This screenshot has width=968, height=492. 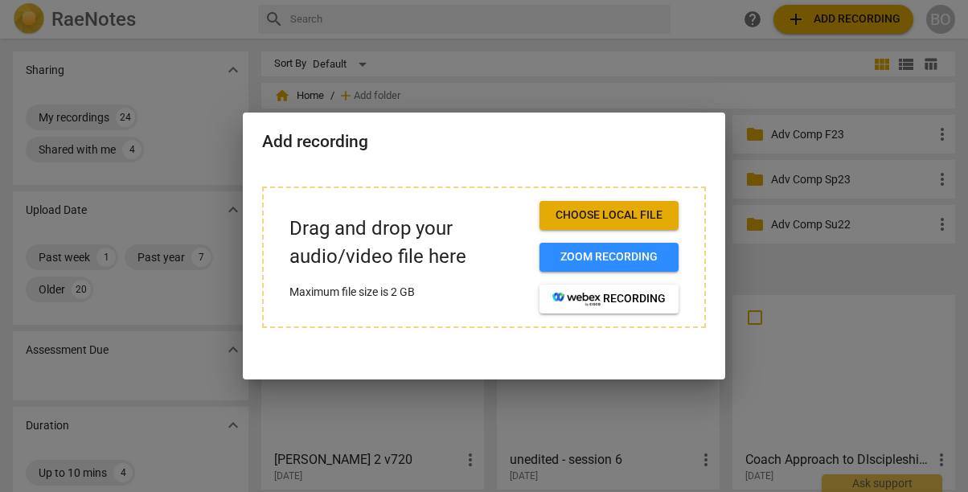 I want to click on button: Choose local file, so click(x=609, y=215).